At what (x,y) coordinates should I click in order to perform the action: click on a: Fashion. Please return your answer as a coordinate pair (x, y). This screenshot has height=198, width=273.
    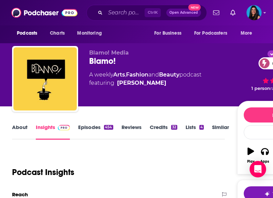
    Looking at the image, I should click on (137, 75).